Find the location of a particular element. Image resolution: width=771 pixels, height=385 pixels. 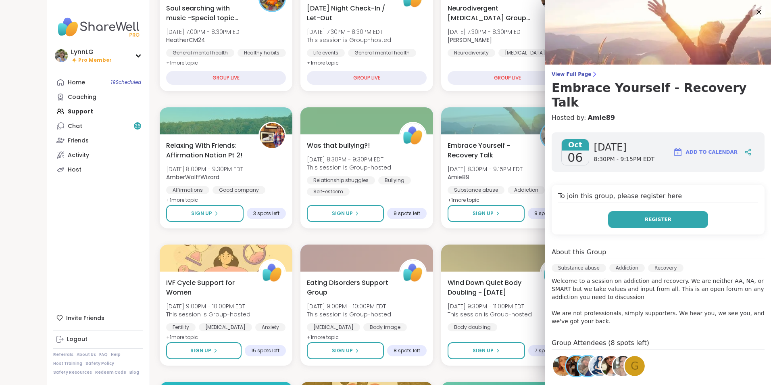

div: Neurodiversity is located at coordinates (472, 53).